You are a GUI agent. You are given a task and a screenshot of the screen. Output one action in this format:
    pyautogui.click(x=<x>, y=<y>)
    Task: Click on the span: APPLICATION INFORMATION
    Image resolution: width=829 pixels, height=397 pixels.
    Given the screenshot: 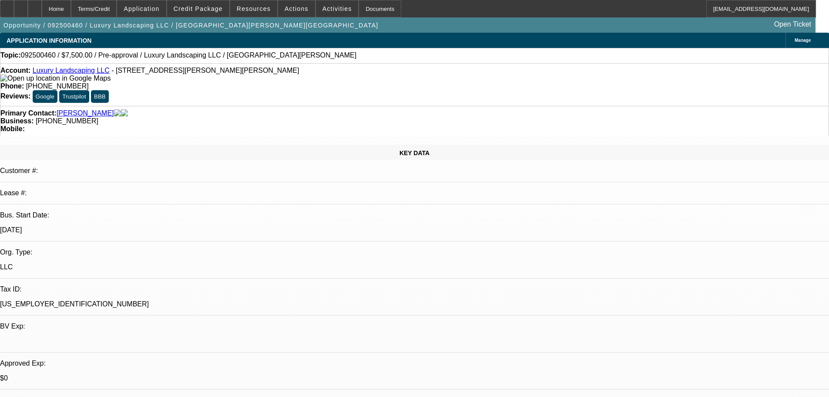 What is the action you would take?
    pyautogui.click(x=49, y=40)
    